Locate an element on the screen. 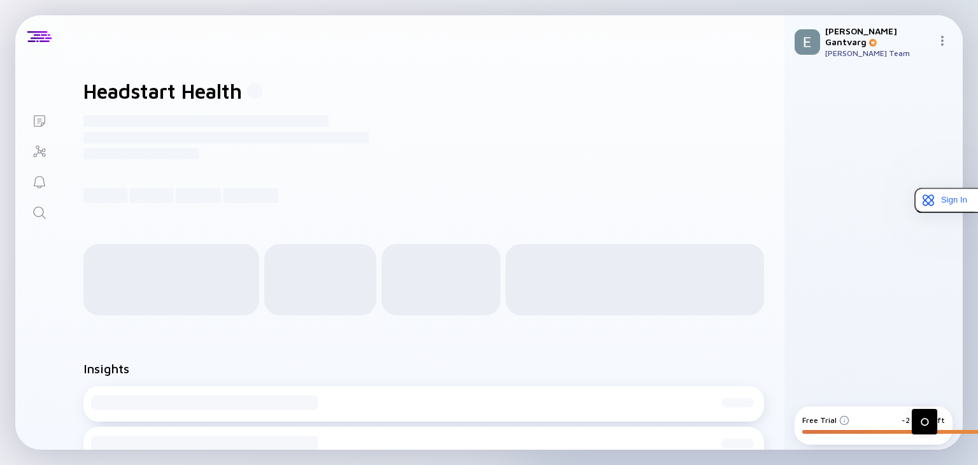 The image size is (978, 465). a: Reminders is located at coordinates (39, 181).